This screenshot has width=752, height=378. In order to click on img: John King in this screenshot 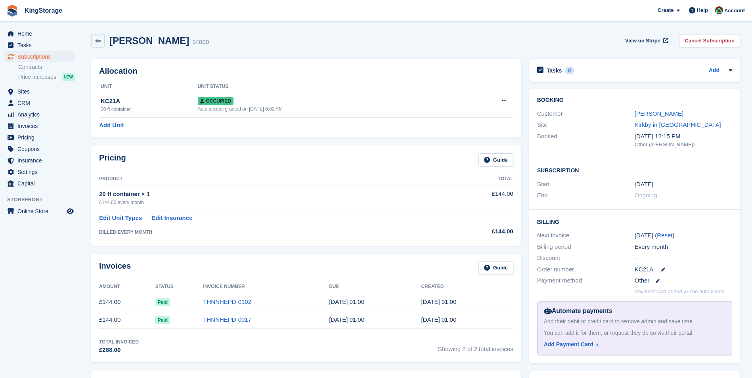, I will do `click(719, 10)`.